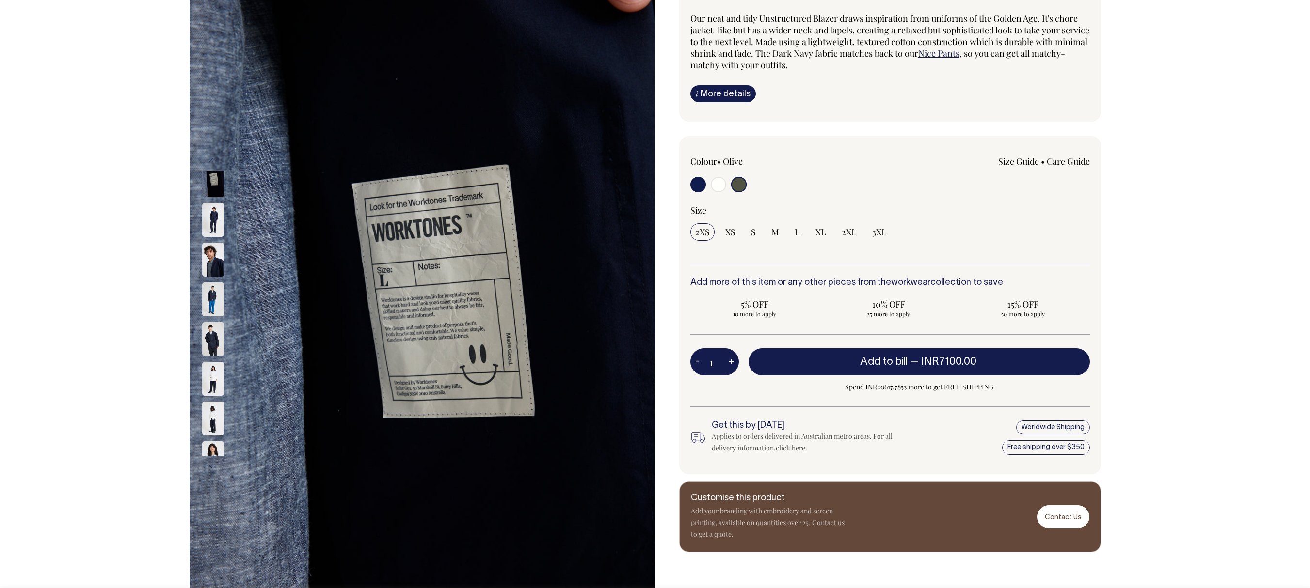 The height and width of the screenshot is (588, 1310). What do you see at coordinates (730, 232) in the screenshot?
I see `input: XS` at bounding box center [730, 232].